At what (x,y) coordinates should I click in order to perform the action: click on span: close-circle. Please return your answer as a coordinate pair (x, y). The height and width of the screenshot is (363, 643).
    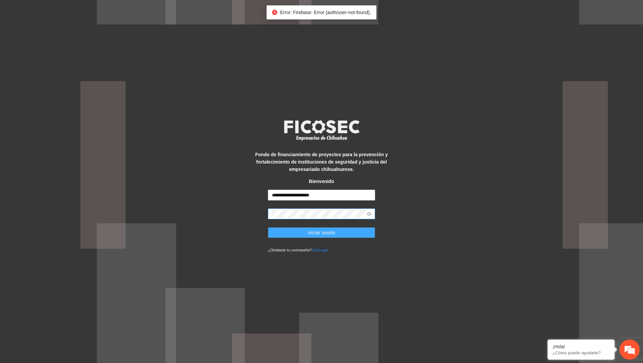
    Looking at the image, I should click on (275, 12).